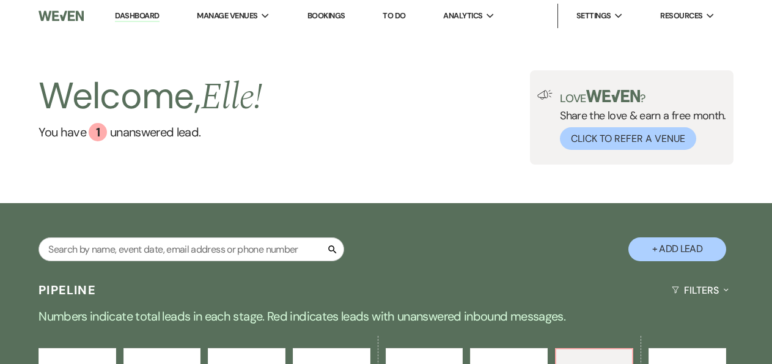  Describe the element at coordinates (227, 16) in the screenshot. I see `span: Manage Venues` at that location.